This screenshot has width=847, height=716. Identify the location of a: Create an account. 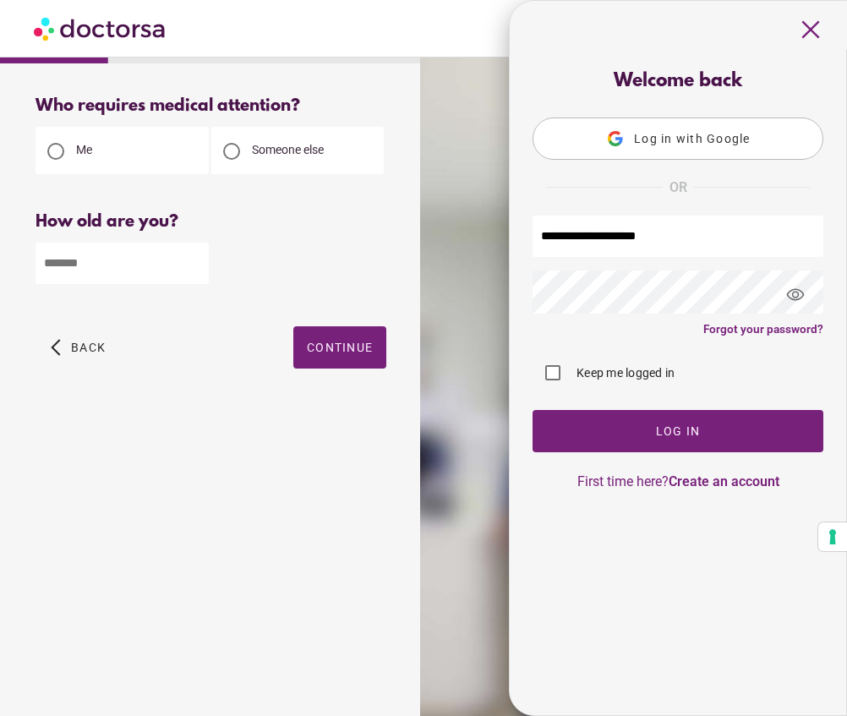
(724, 481).